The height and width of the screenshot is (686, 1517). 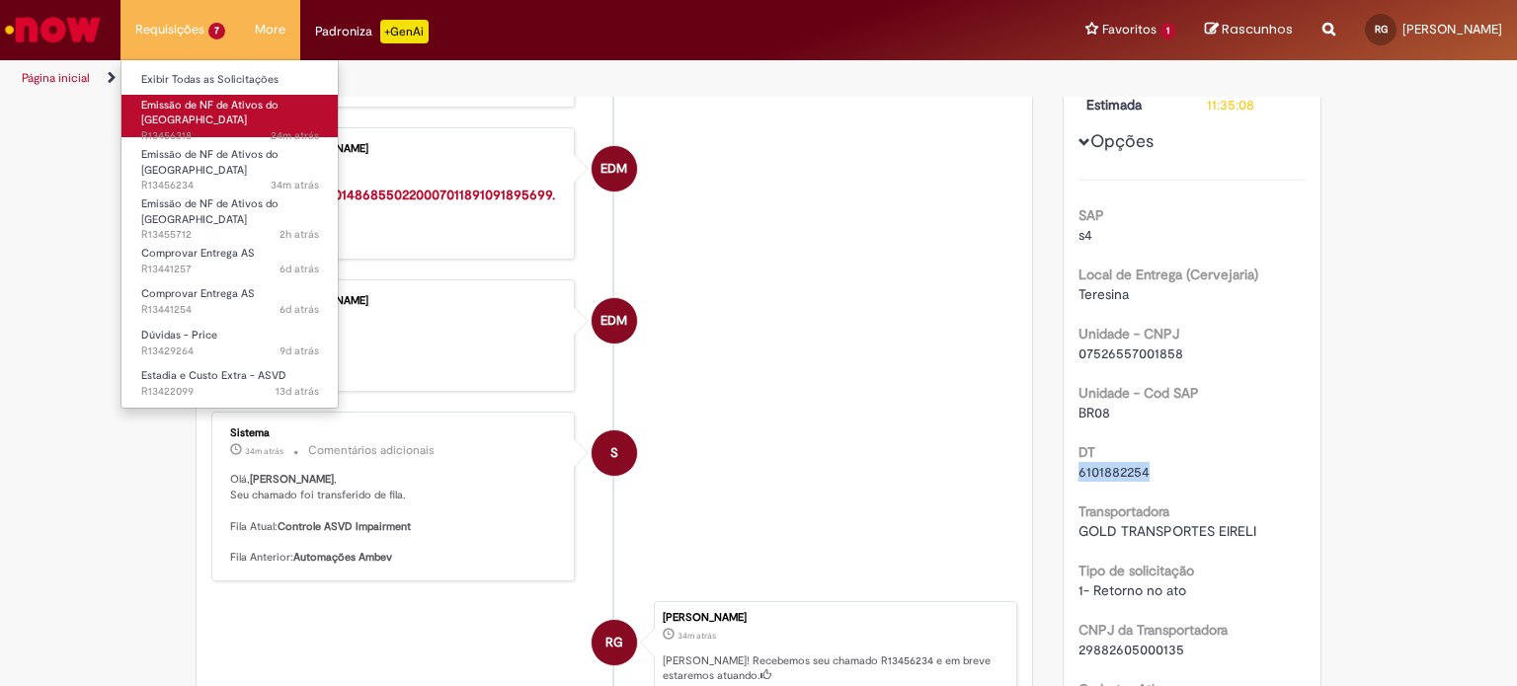 What do you see at coordinates (230, 261) in the screenshot?
I see `a: Aberto R13441257 : Comprovar Entrega AS` at bounding box center [230, 261].